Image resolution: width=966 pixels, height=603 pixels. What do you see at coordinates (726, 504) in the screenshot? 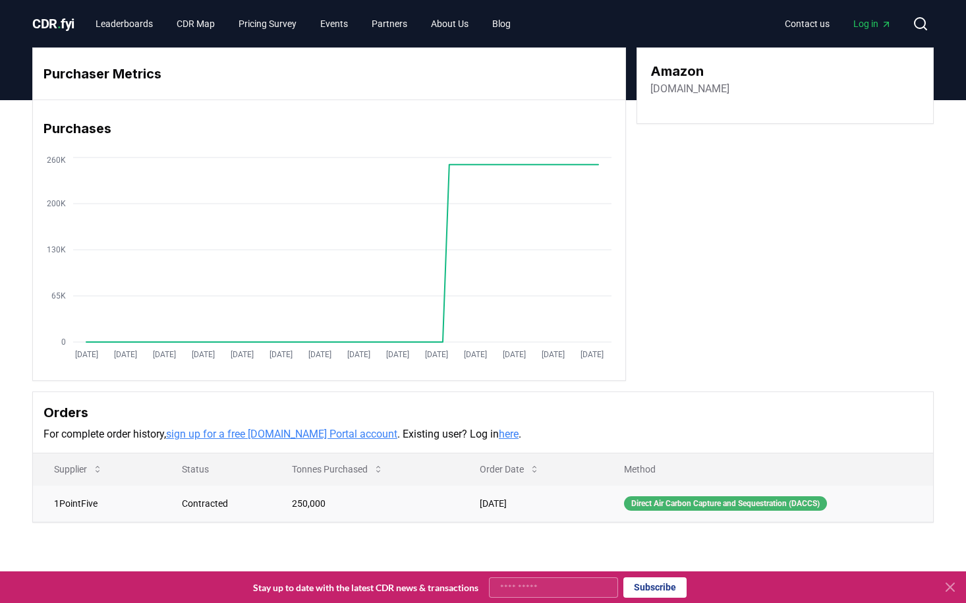
I see `div: Direct Air Carbon Capture and Sequestration (DACCS)` at bounding box center [726, 504].